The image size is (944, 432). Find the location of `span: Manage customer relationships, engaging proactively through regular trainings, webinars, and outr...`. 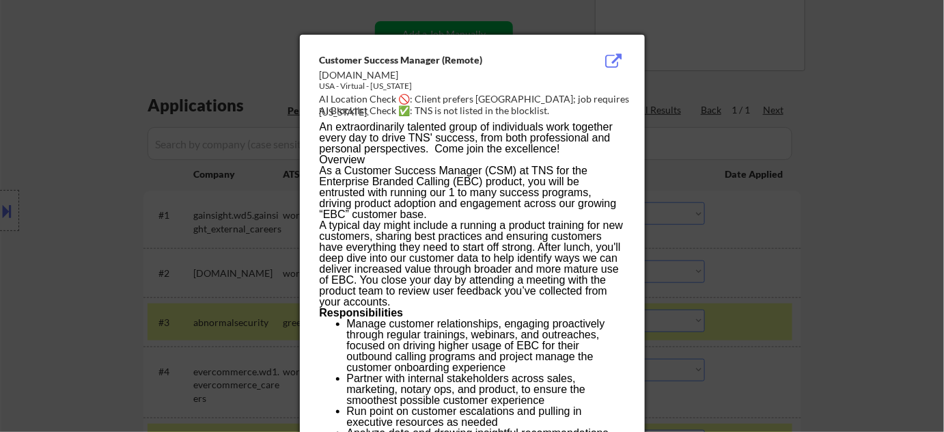

span: Manage customer relationships, engaging proactively through regular trainings, webinars, and outr... is located at coordinates (476, 345).